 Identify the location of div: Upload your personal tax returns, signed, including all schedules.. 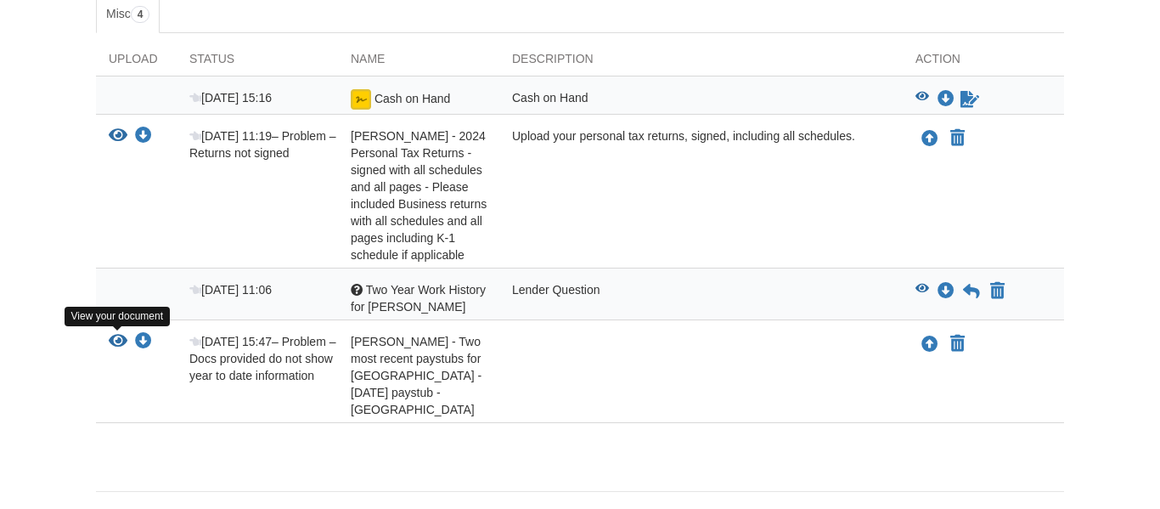
(701, 195).